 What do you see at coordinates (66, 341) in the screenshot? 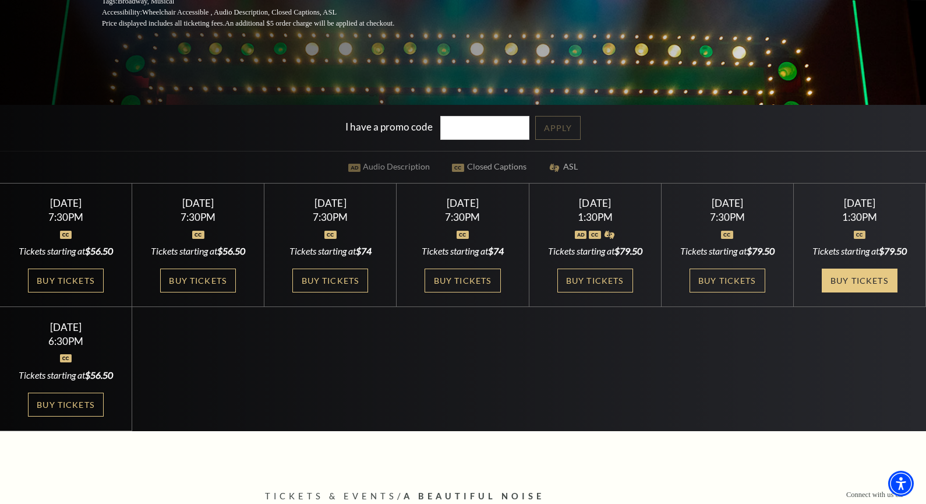
I see `div: 6:30PM` at bounding box center [66, 341].